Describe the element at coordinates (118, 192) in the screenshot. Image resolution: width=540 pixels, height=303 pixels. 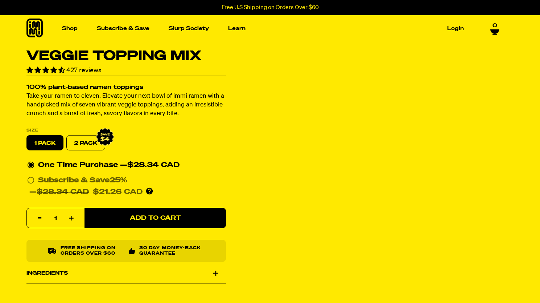
I see `span: $21.26 CAD` at that location.